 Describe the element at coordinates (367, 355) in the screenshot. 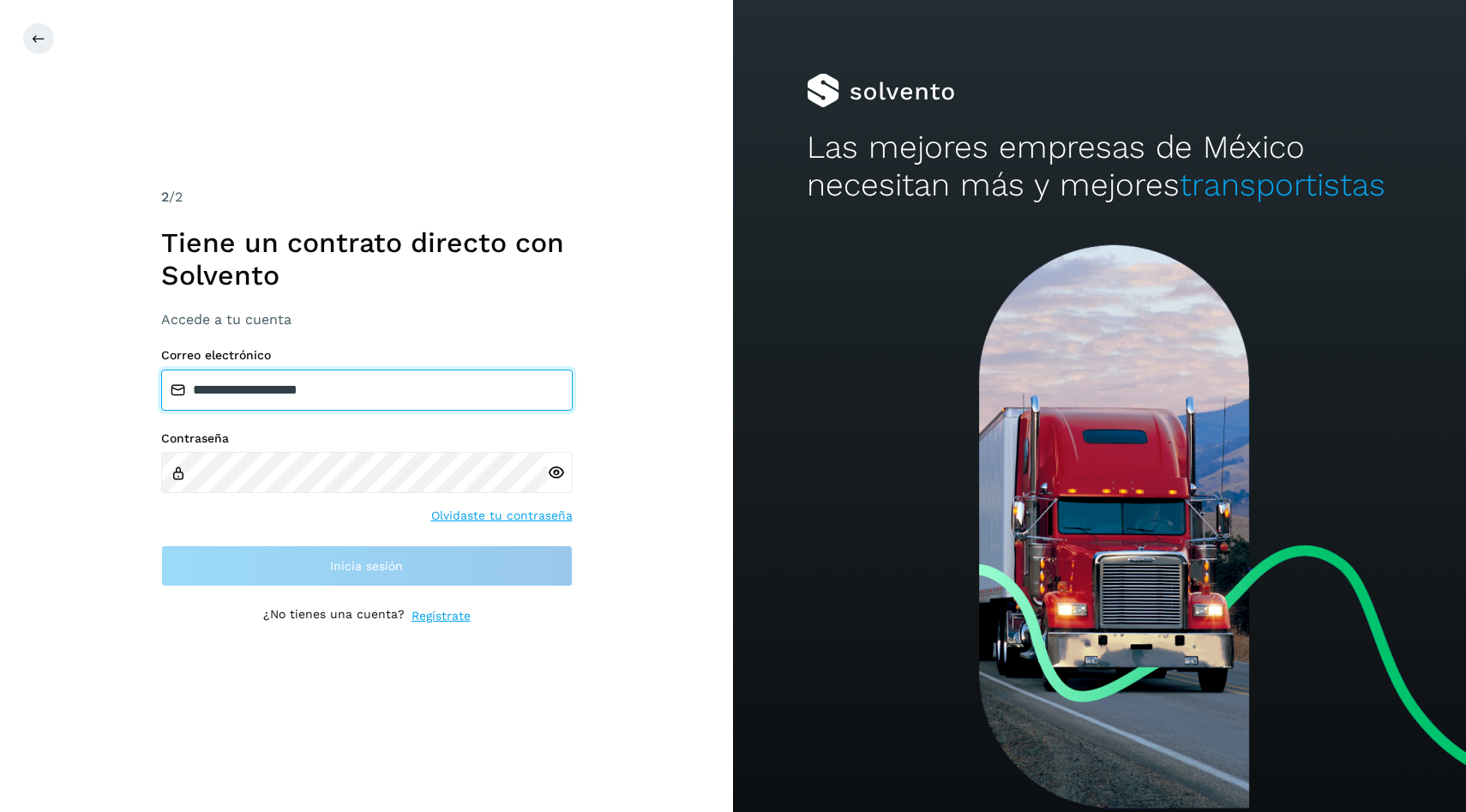

I see `label: Correo electrónico` at that location.